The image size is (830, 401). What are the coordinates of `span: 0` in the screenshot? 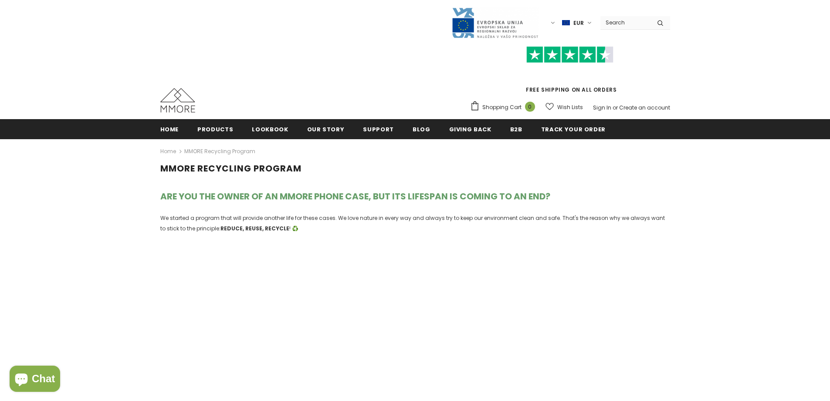 It's located at (530, 106).